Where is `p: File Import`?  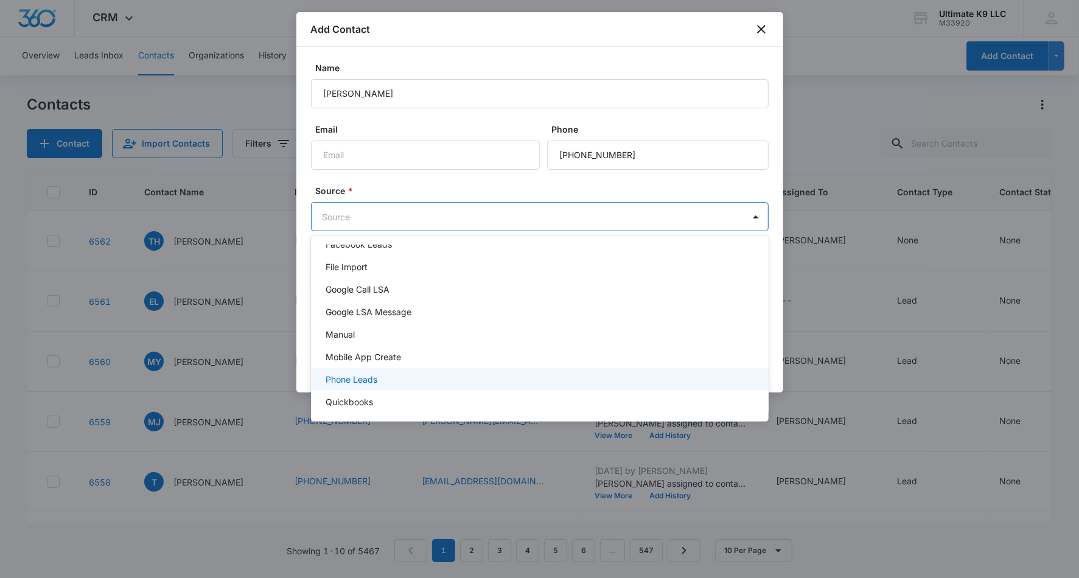 p: File Import is located at coordinates (346, 267).